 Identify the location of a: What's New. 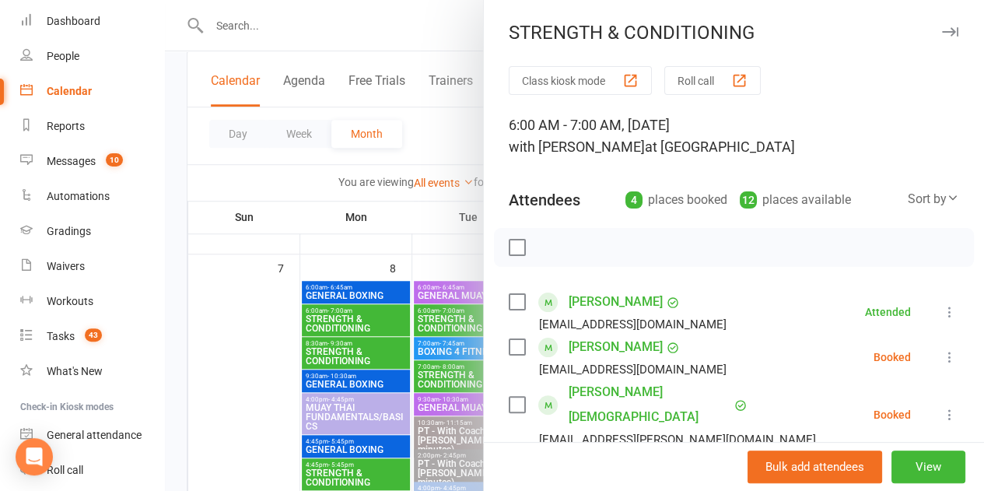
(92, 371).